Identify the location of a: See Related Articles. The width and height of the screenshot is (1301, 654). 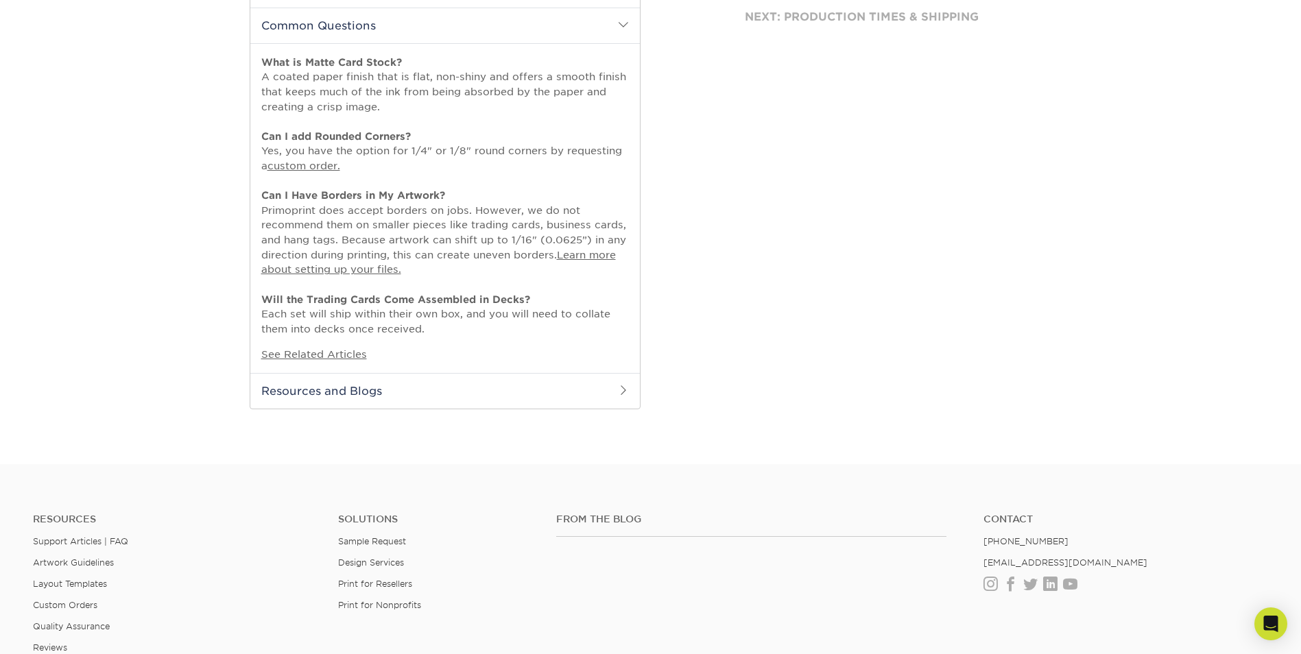
(314, 354).